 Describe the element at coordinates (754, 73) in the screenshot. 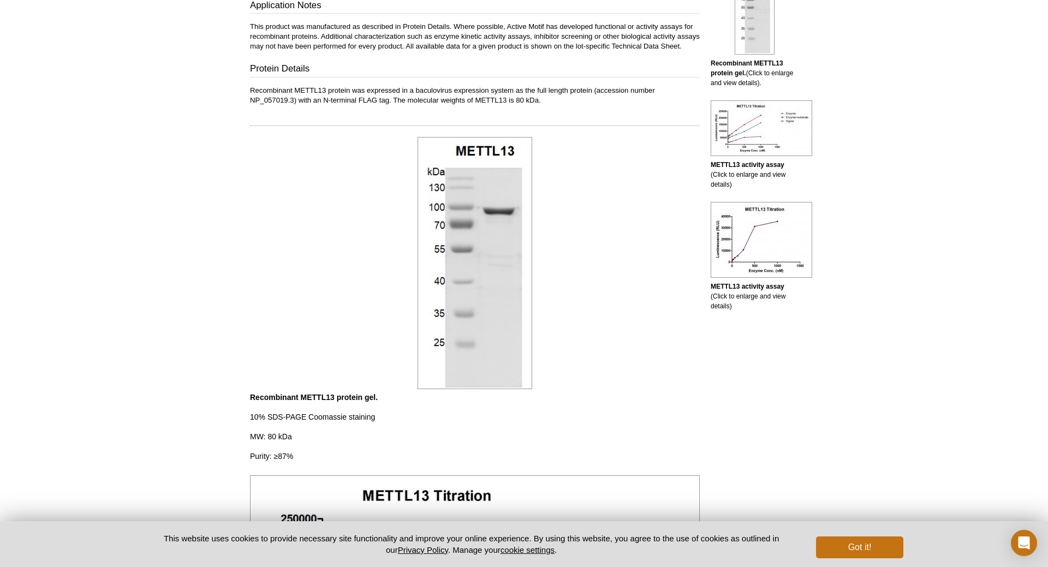

I see `p: (Click to enlarge and view details).` at that location.